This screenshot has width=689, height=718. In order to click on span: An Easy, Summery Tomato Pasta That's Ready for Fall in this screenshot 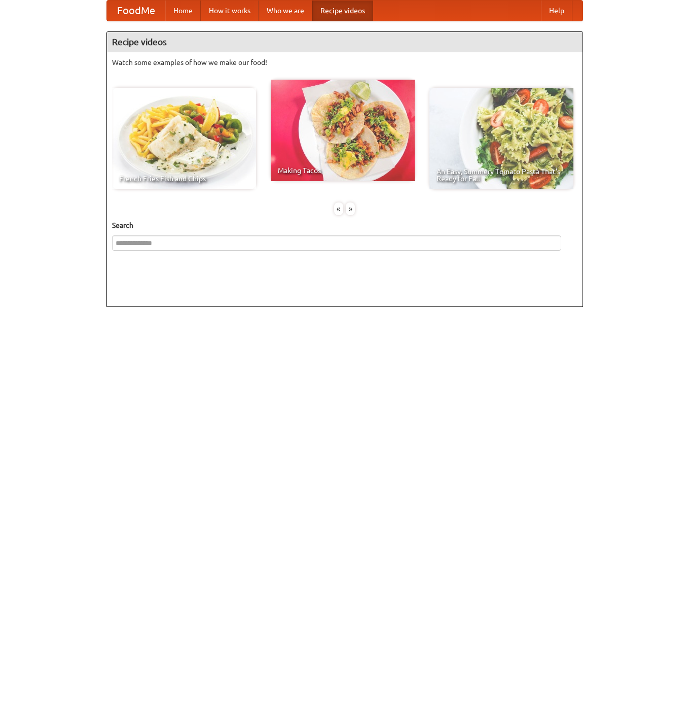, I will do `click(502, 175)`.